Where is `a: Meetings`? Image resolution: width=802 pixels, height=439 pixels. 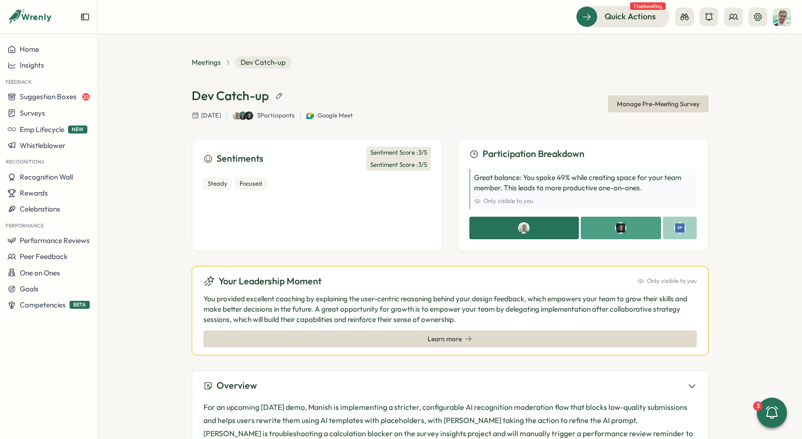
a: Meetings is located at coordinates (206, 62).